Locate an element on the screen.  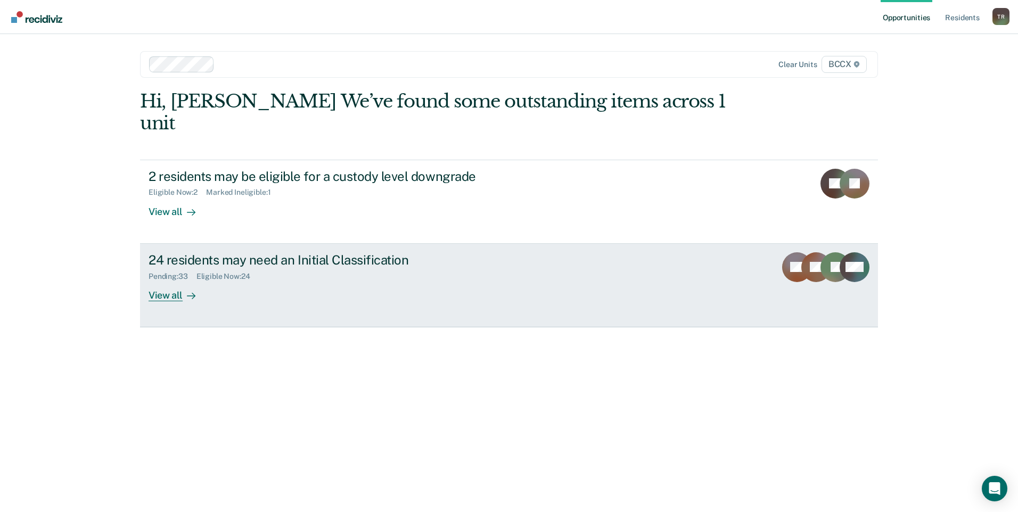
div: Eligible Now : 2 is located at coordinates (177, 192).